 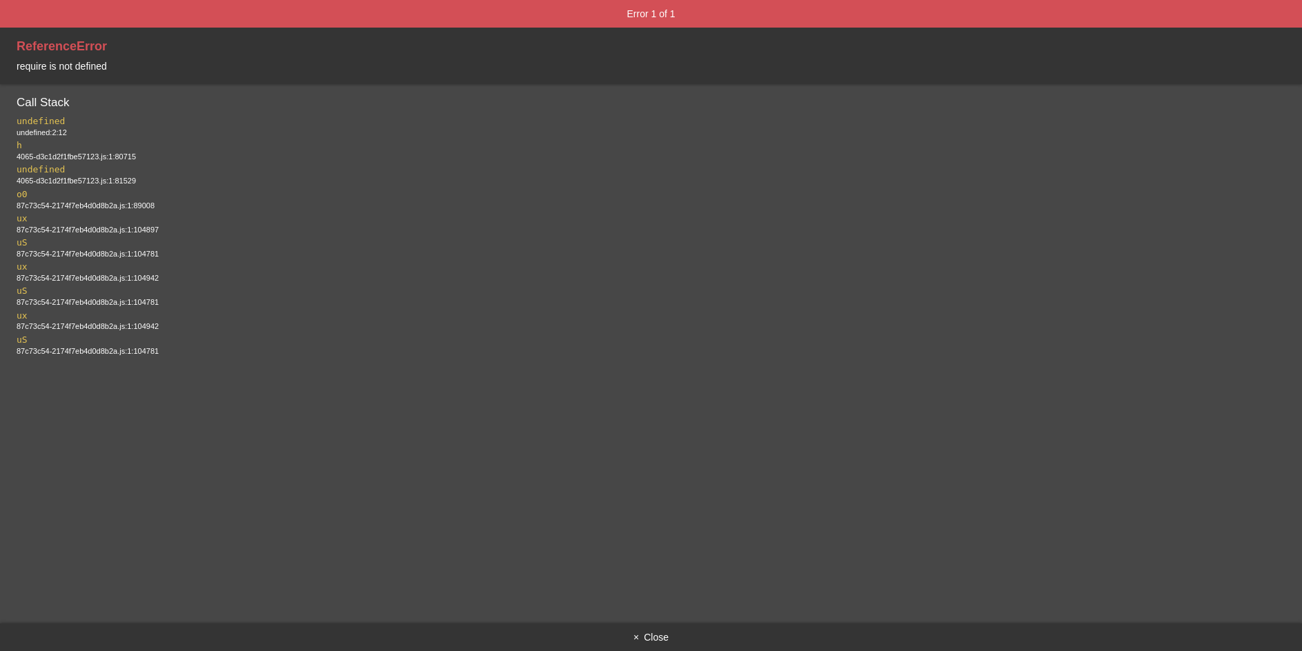 I want to click on code: o0, so click(x=22, y=194).